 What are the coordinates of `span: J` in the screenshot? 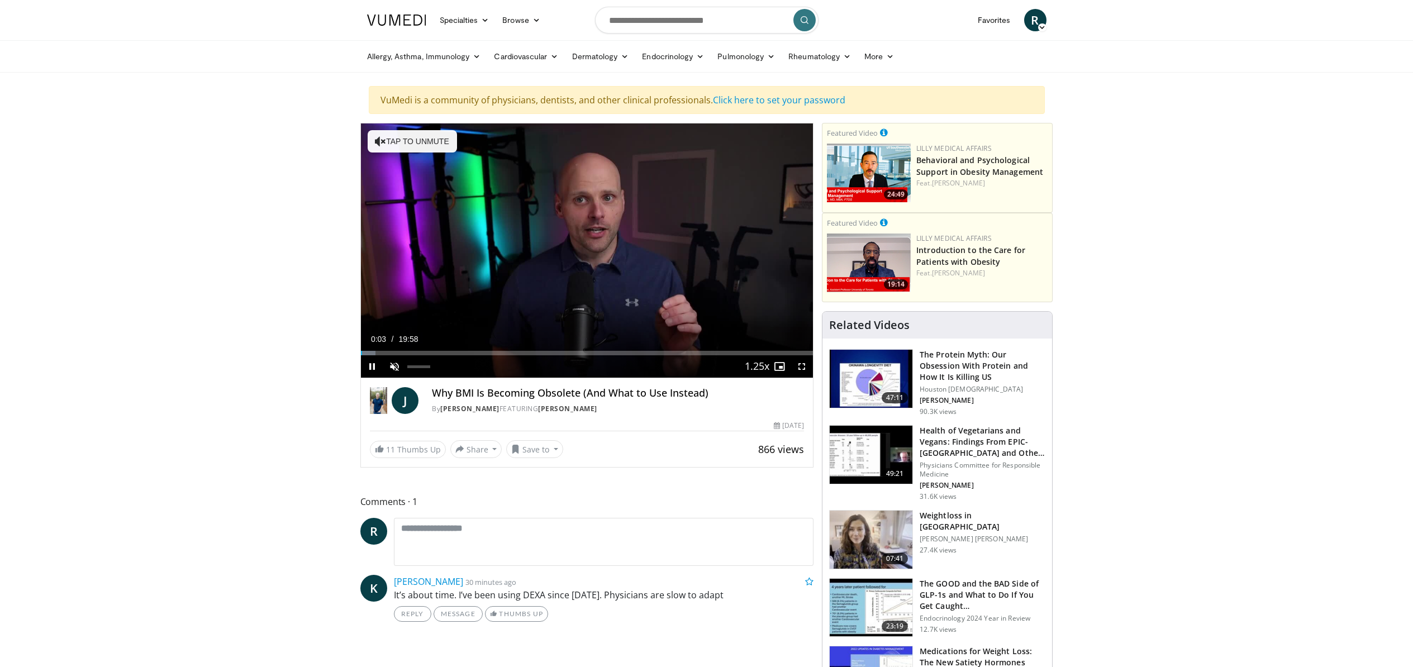 It's located at (405, 401).